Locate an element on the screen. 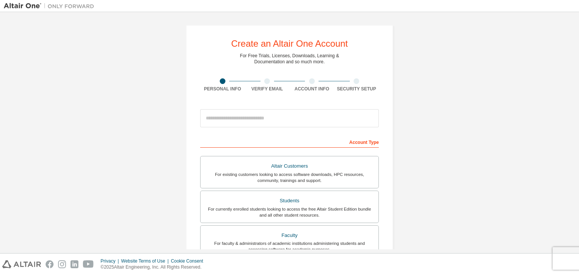  div: Account Info is located at coordinates (312, 89).